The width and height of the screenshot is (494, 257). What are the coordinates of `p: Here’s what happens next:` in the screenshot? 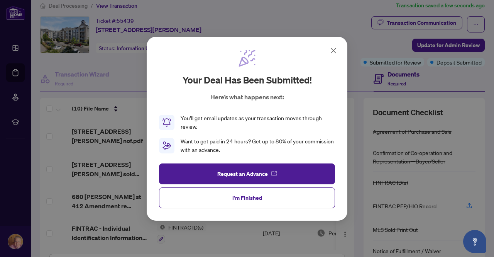 It's located at (247, 97).